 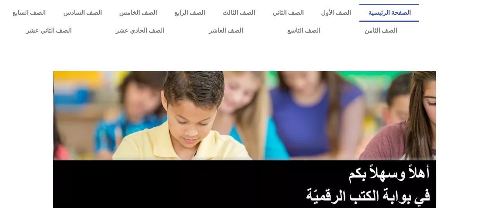 What do you see at coordinates (48, 31) in the screenshot?
I see `a: الصف الثاني عشر` at bounding box center [48, 31].